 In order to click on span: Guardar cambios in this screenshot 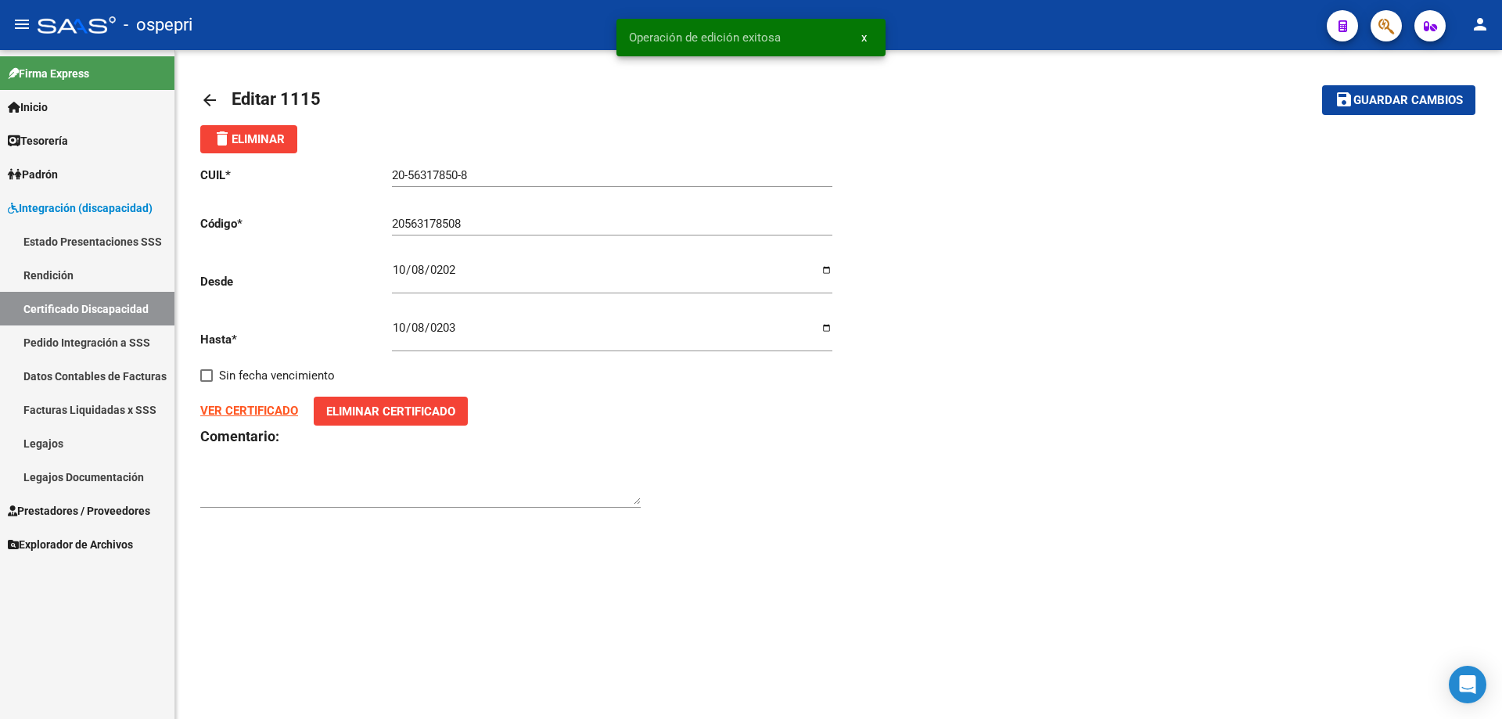, I will do `click(1408, 101)`.